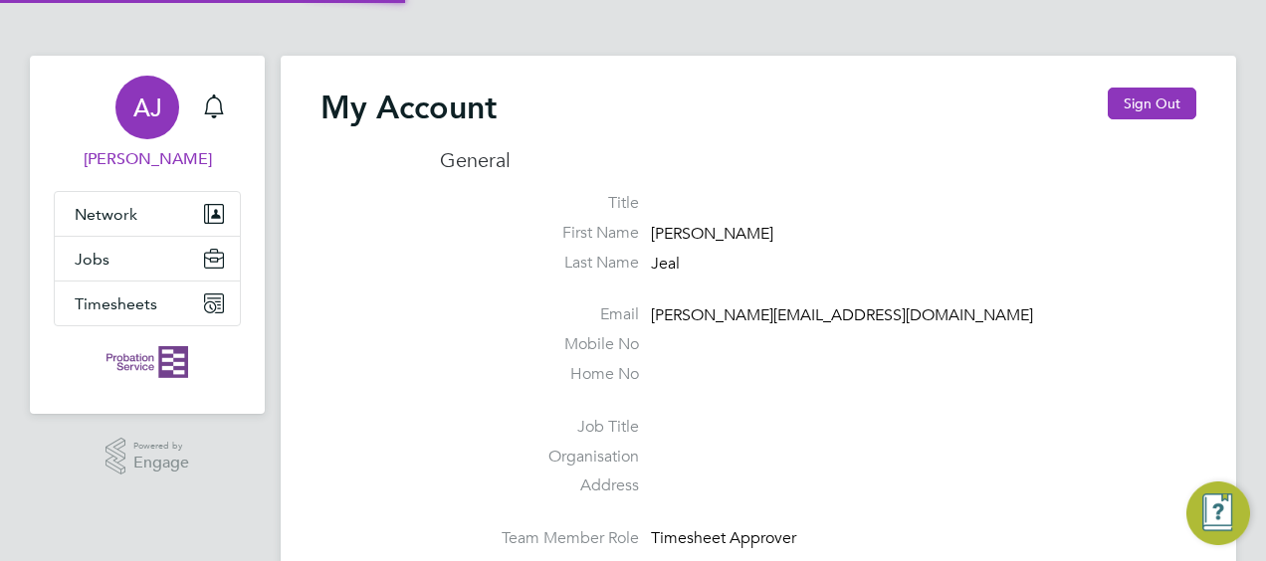  Describe the element at coordinates (1151, 103) in the screenshot. I see `button: Sign Out` at that location.